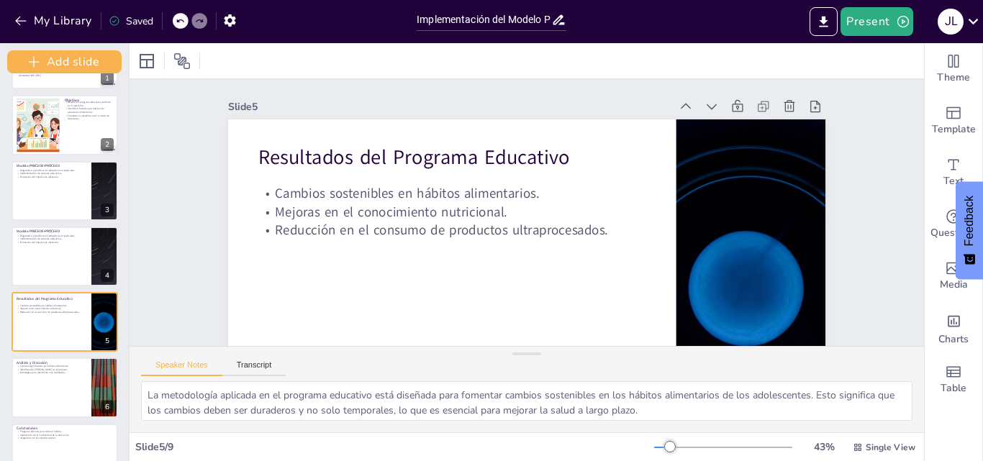  What do you see at coordinates (51, 312) in the screenshot?
I see `p: Reducción en el consumo de productos ultraprocesados.` at bounding box center [51, 312].